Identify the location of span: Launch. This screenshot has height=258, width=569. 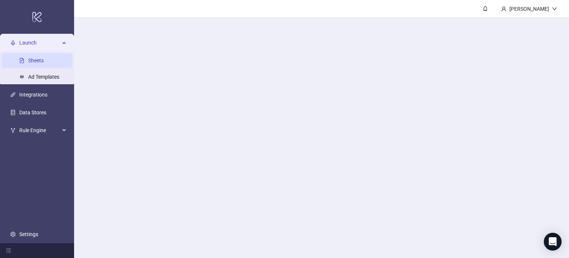
(40, 43).